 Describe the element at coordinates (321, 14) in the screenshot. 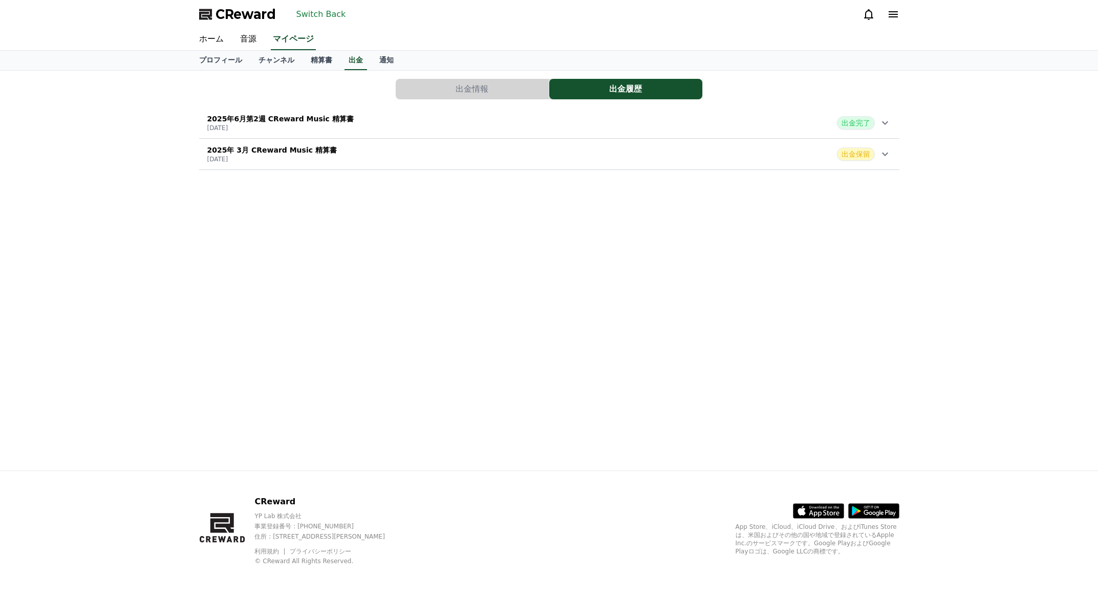

I see `button: Switch Back` at that location.